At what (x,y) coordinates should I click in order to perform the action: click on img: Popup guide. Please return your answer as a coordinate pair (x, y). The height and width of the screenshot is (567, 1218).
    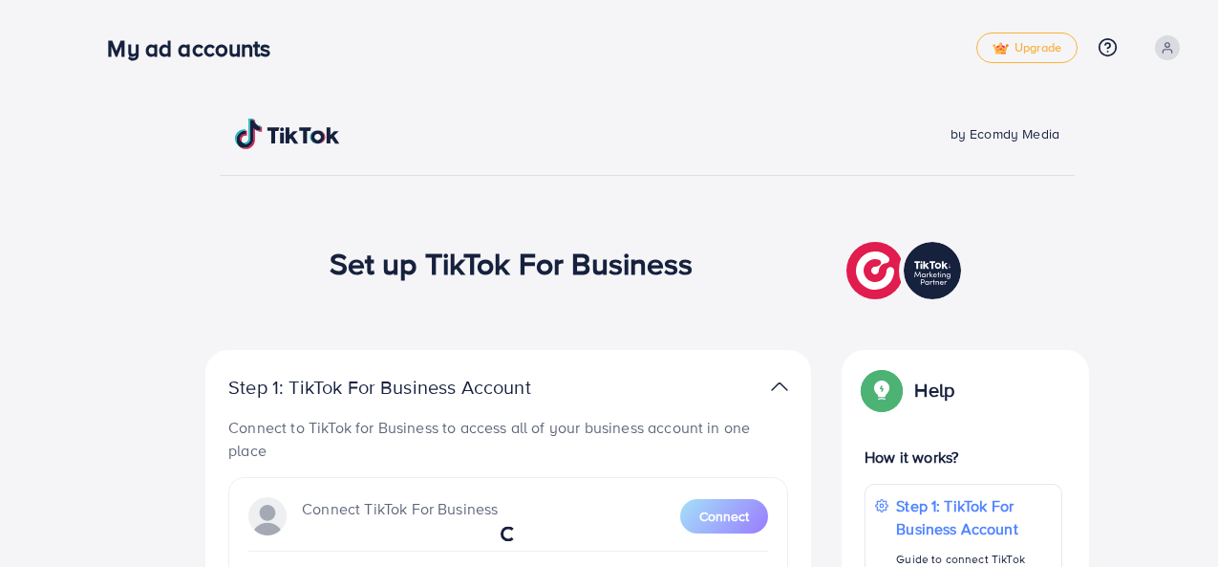
    Looking at the image, I should click on (882, 390).